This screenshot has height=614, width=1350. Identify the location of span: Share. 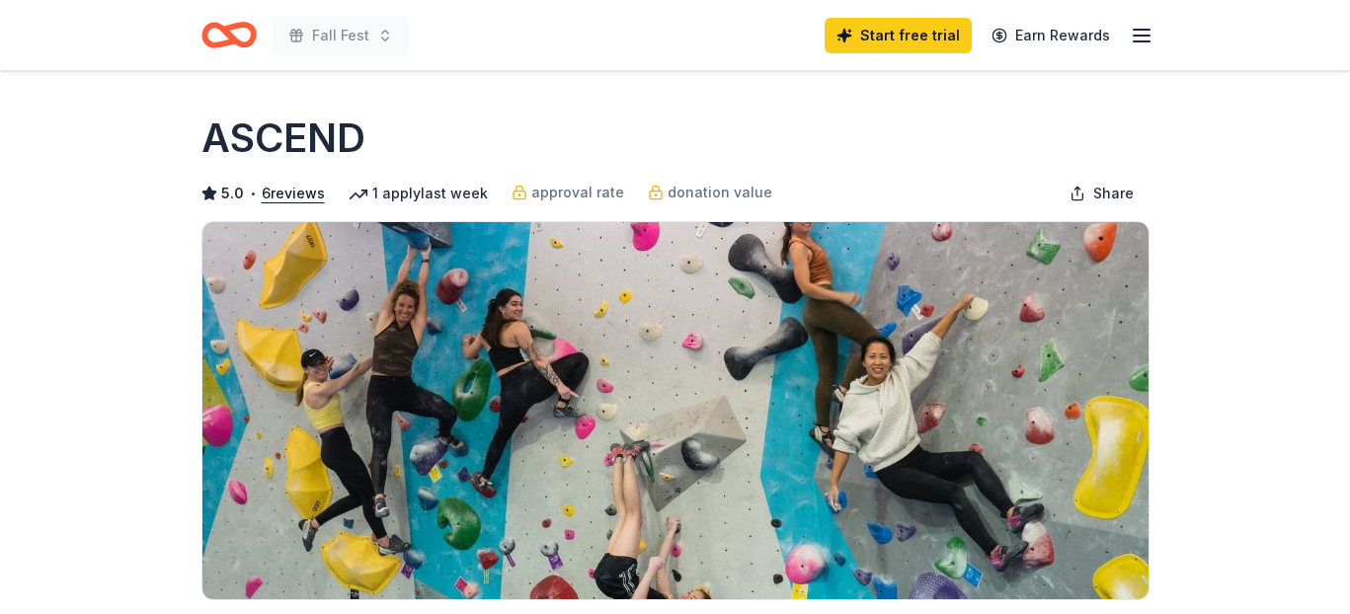
(1113, 194).